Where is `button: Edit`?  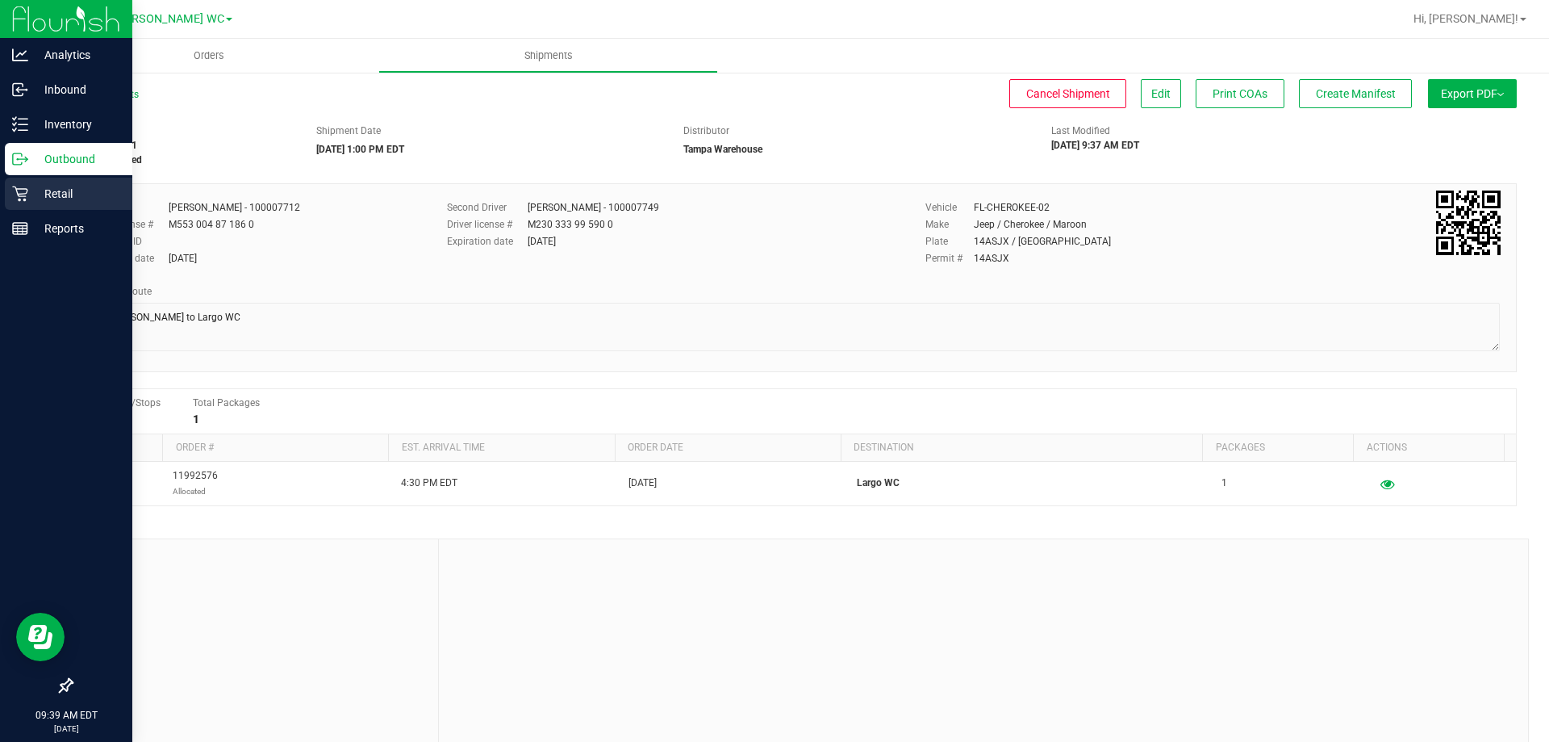
button: Edit is located at coordinates (1161, 94).